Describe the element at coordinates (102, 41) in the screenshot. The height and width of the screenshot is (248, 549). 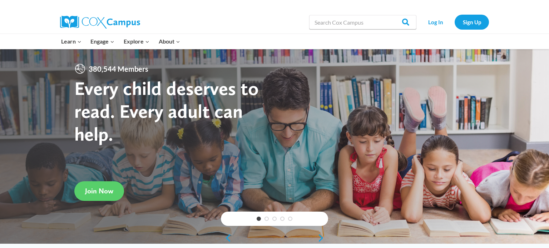
I see `span: Engage` at that location.